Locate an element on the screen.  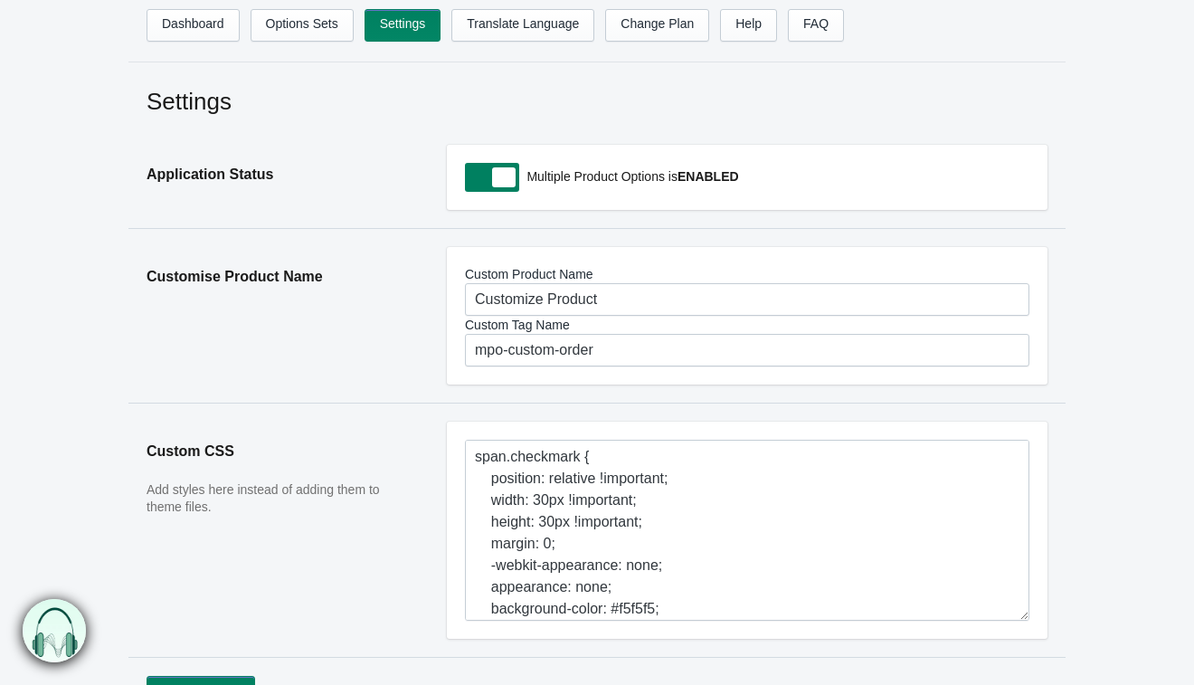
a: FAQ is located at coordinates (816, 25).